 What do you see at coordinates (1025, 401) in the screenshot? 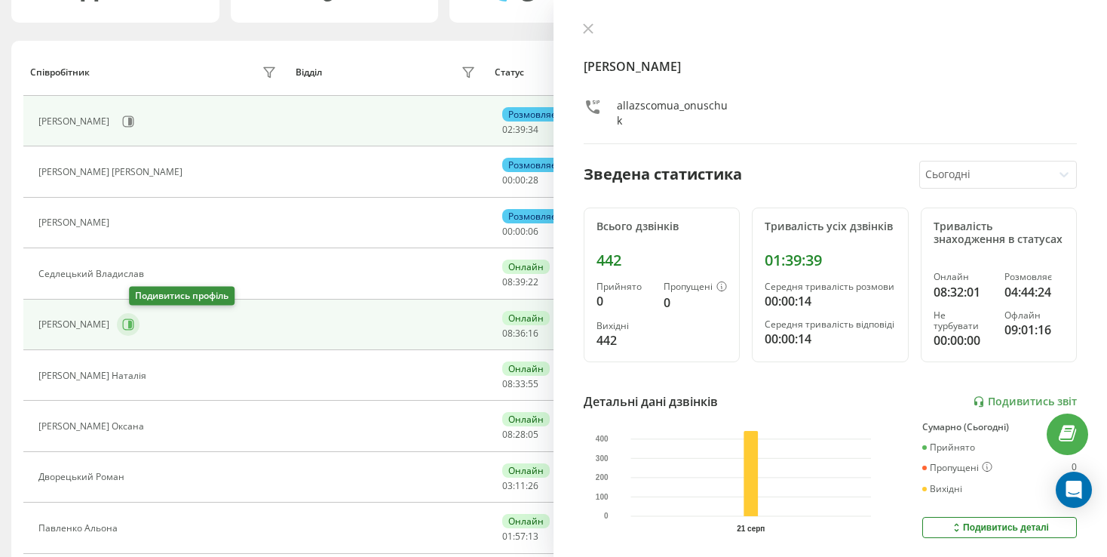
I see `a: Подивитись звіт` at bounding box center [1025, 401].